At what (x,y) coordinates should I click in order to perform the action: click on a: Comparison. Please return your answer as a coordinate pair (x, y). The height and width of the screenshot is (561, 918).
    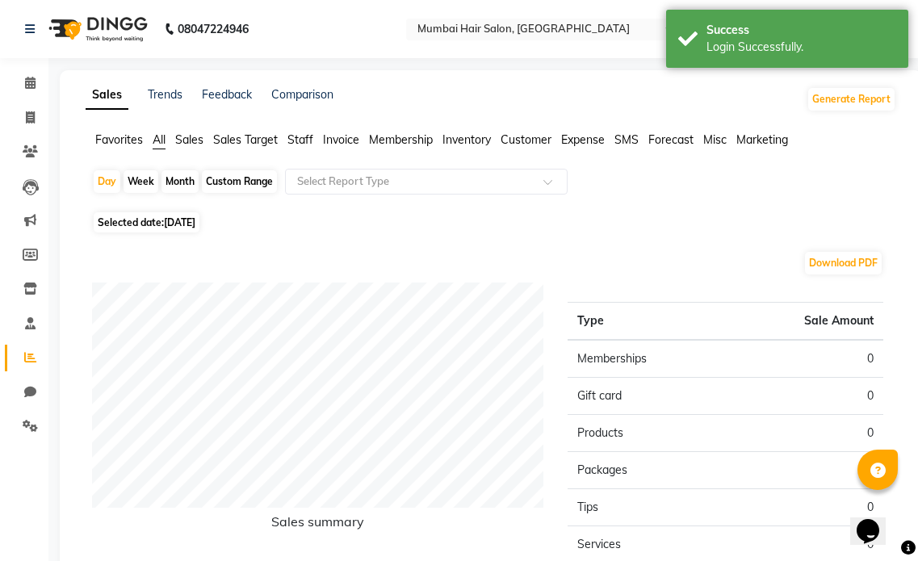
    Looking at the image, I should click on (302, 94).